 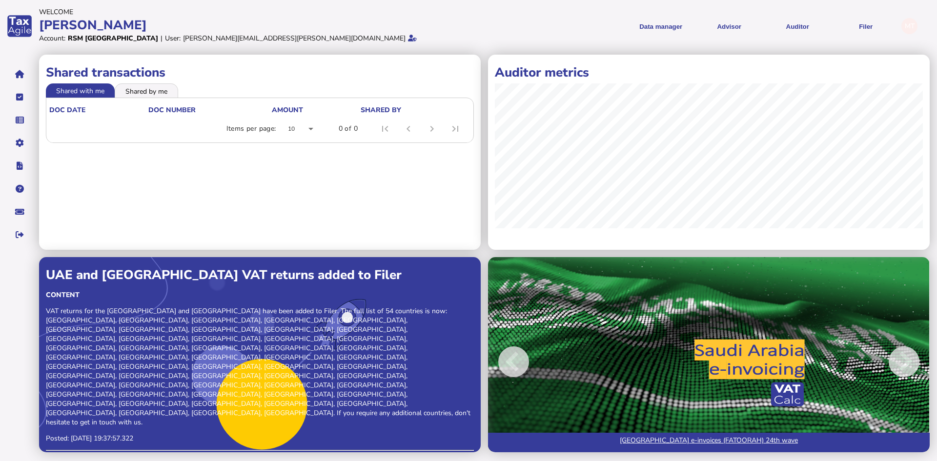 I want to click on h1: Auditor metrics, so click(x=709, y=72).